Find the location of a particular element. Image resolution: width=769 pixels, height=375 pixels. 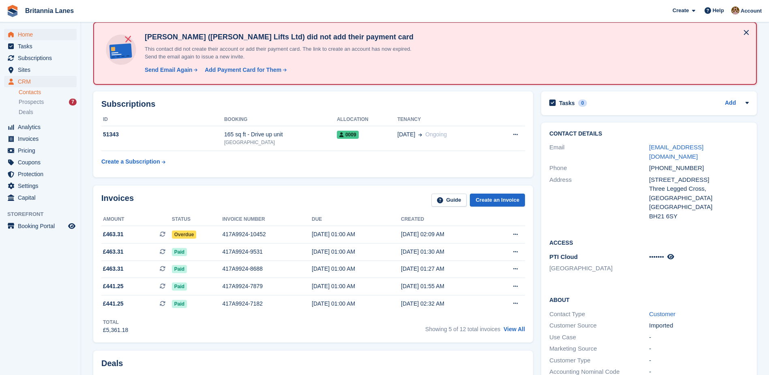

div: 51343 is located at coordinates (163, 134).